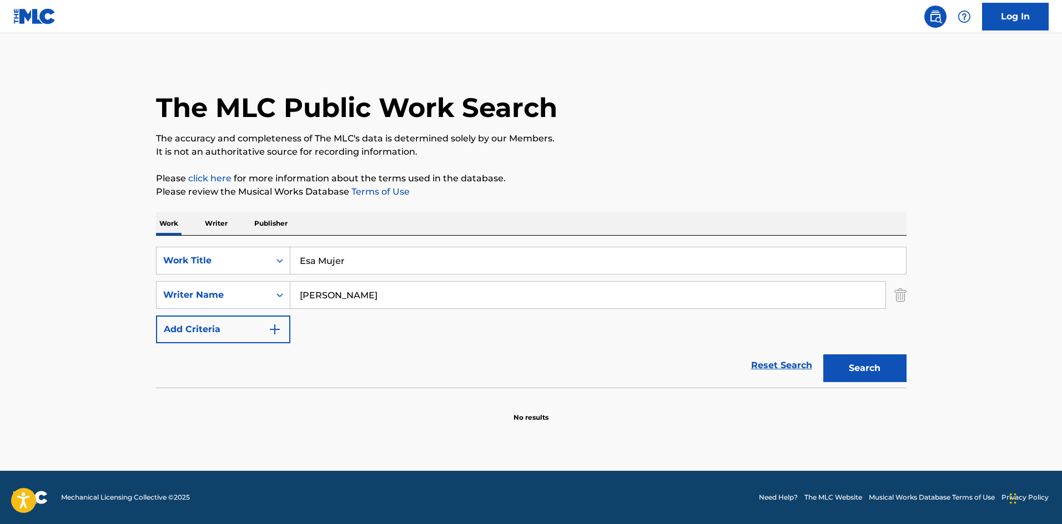 The width and height of the screenshot is (1062, 524). Describe the element at coordinates (1034, 498) in the screenshot. I see `div: Chat Widget` at that location.